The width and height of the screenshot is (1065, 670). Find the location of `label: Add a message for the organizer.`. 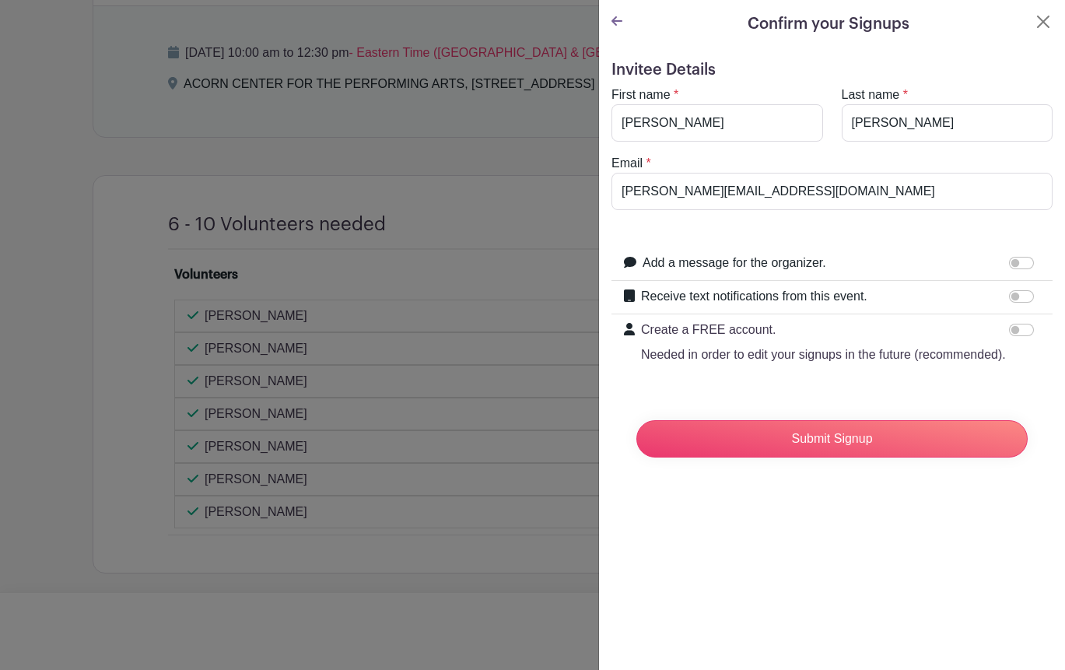

label: Add a message for the organizer. is located at coordinates (735, 263).